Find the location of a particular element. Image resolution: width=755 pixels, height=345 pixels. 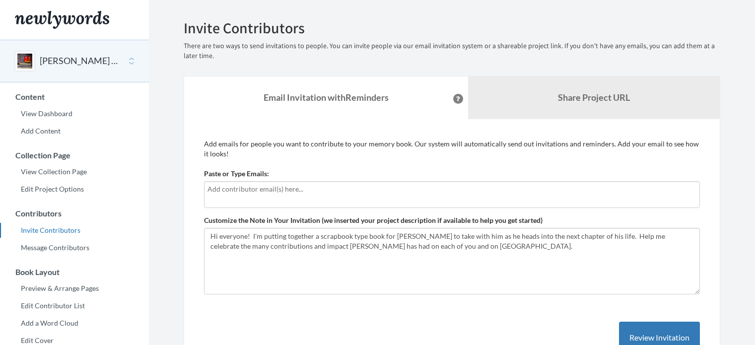

h3: Contributors is located at coordinates (74, 213).